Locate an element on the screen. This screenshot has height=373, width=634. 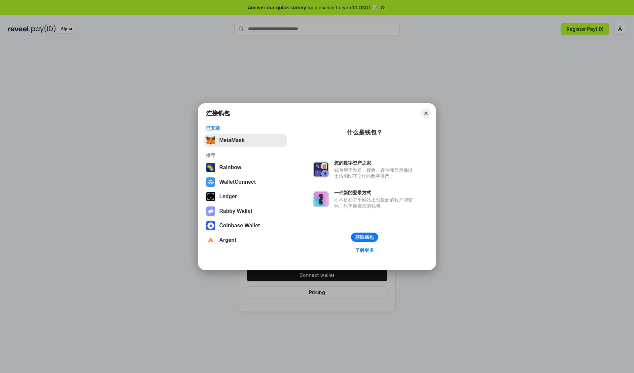
button: Close is located at coordinates (426, 113).